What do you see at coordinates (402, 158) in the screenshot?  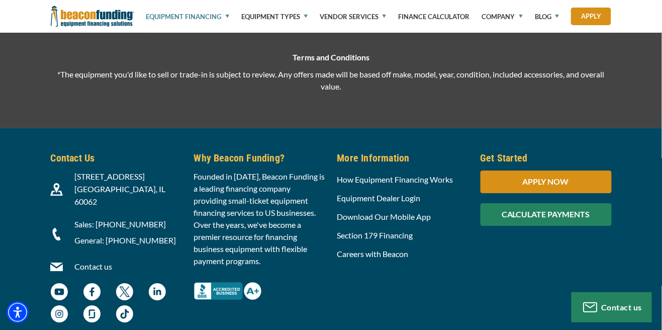 I see `h5: More Information` at bounding box center [402, 158].